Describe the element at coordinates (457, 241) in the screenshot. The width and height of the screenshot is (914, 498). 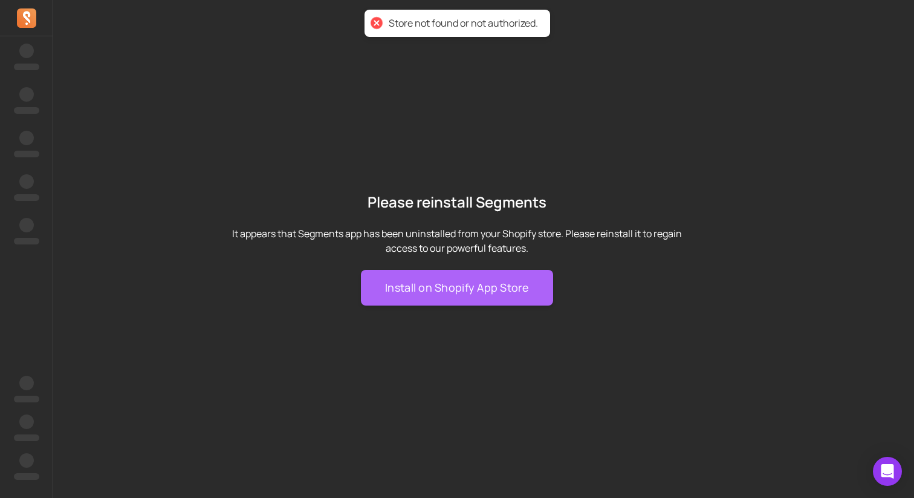
I see `p: It appears that Segments app has been uninstalled from your Shopify store. Please reinstall it to...` at that location.